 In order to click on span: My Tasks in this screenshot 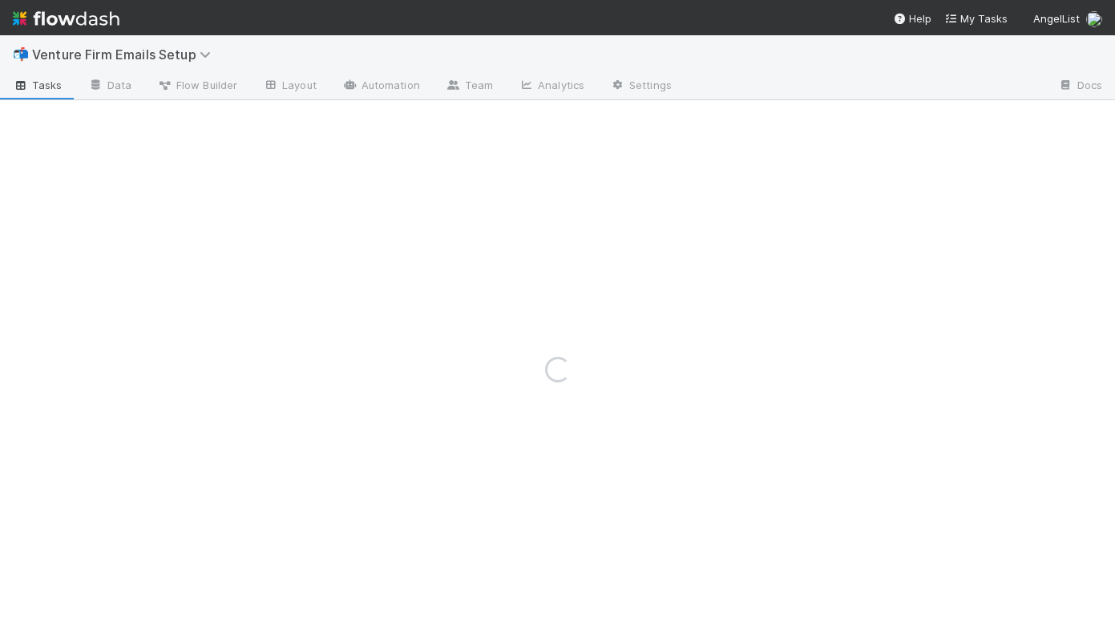, I will do `click(976, 18)`.